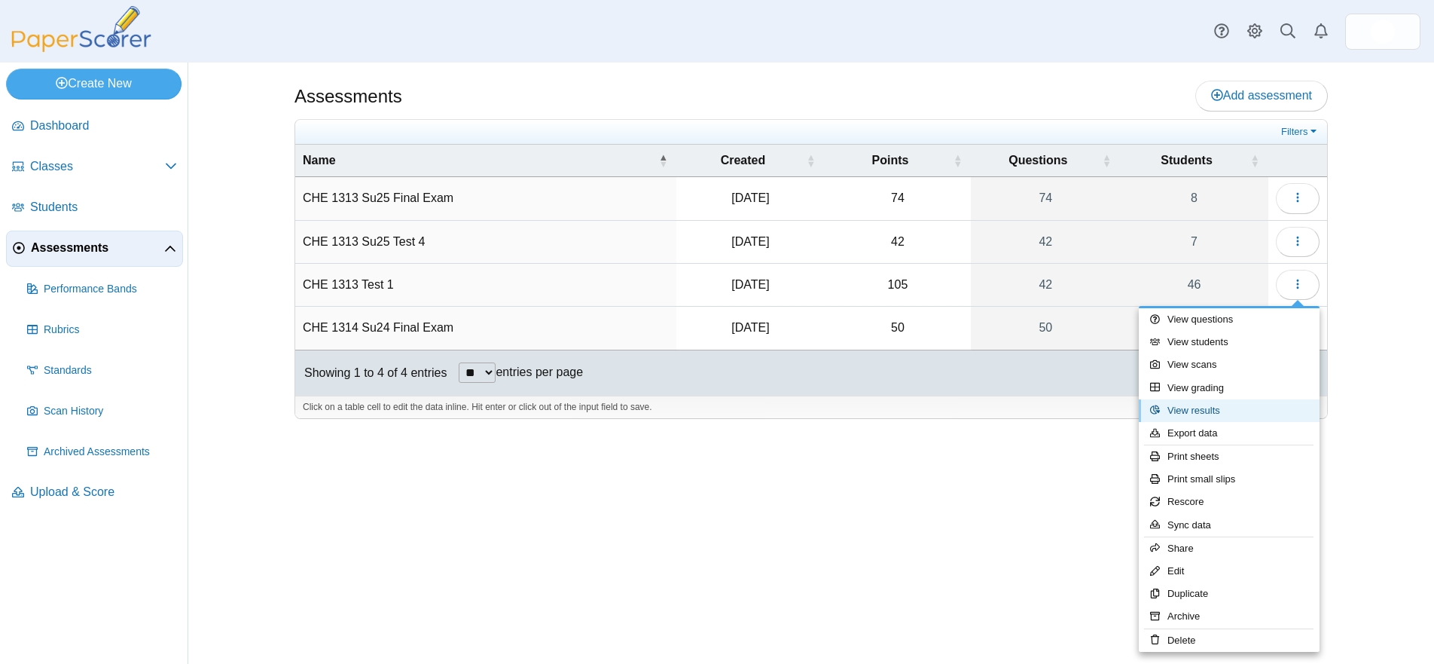  Describe the element at coordinates (1194, 198) in the screenshot. I see `a: 8` at that location.